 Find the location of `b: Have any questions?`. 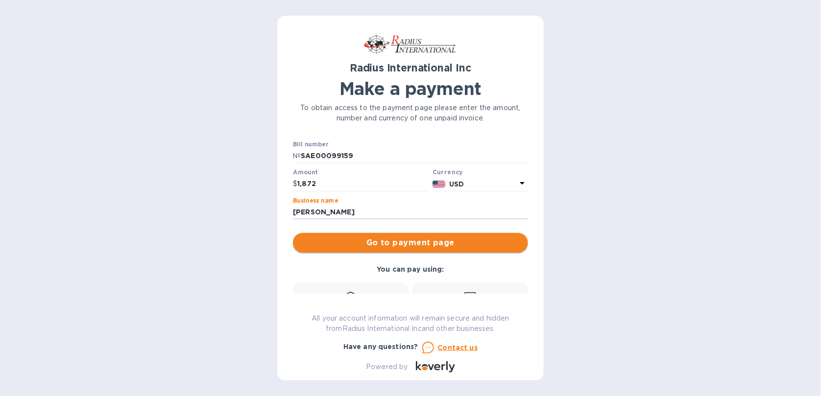

b: Have any questions? is located at coordinates (381, 347).